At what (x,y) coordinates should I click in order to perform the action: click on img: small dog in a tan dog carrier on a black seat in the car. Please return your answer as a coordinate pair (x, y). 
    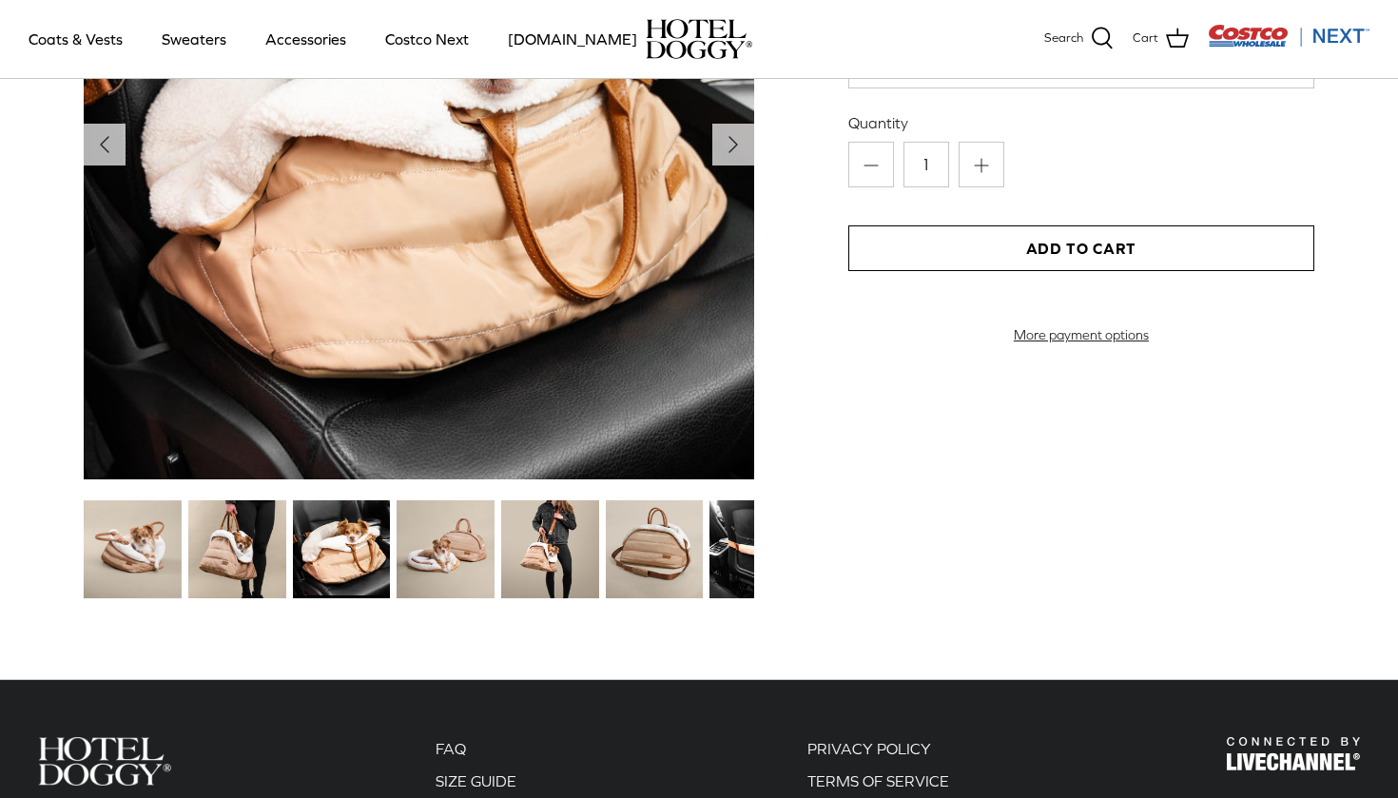
    Looking at the image, I should click on (341, 549).